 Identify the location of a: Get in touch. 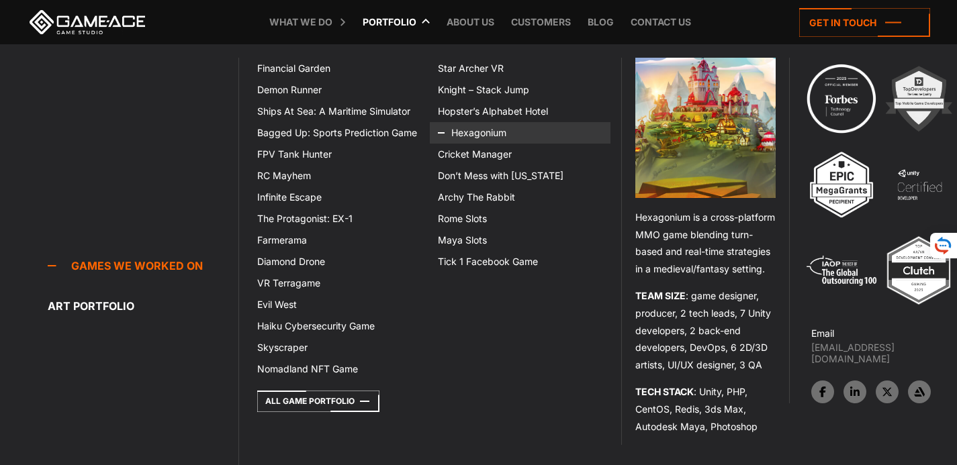
(864, 22).